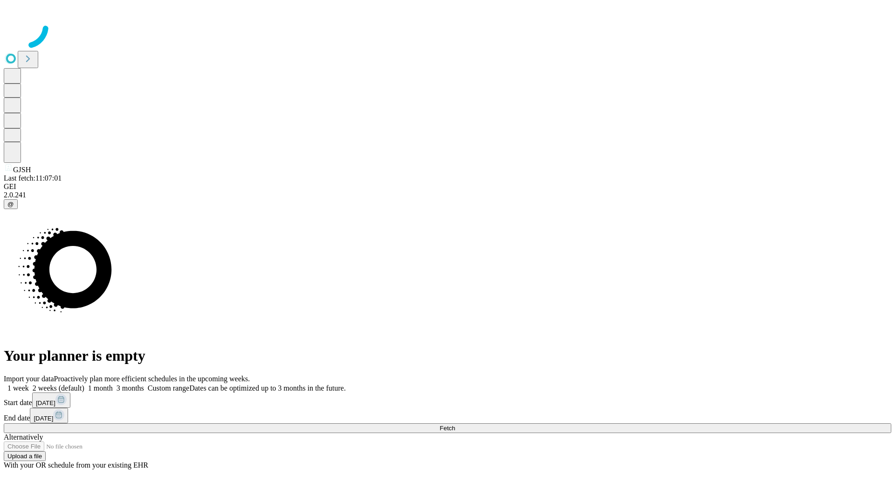  Describe the element at coordinates (58, 387) in the screenshot. I see `span: 2 weeks (default)` at that location.